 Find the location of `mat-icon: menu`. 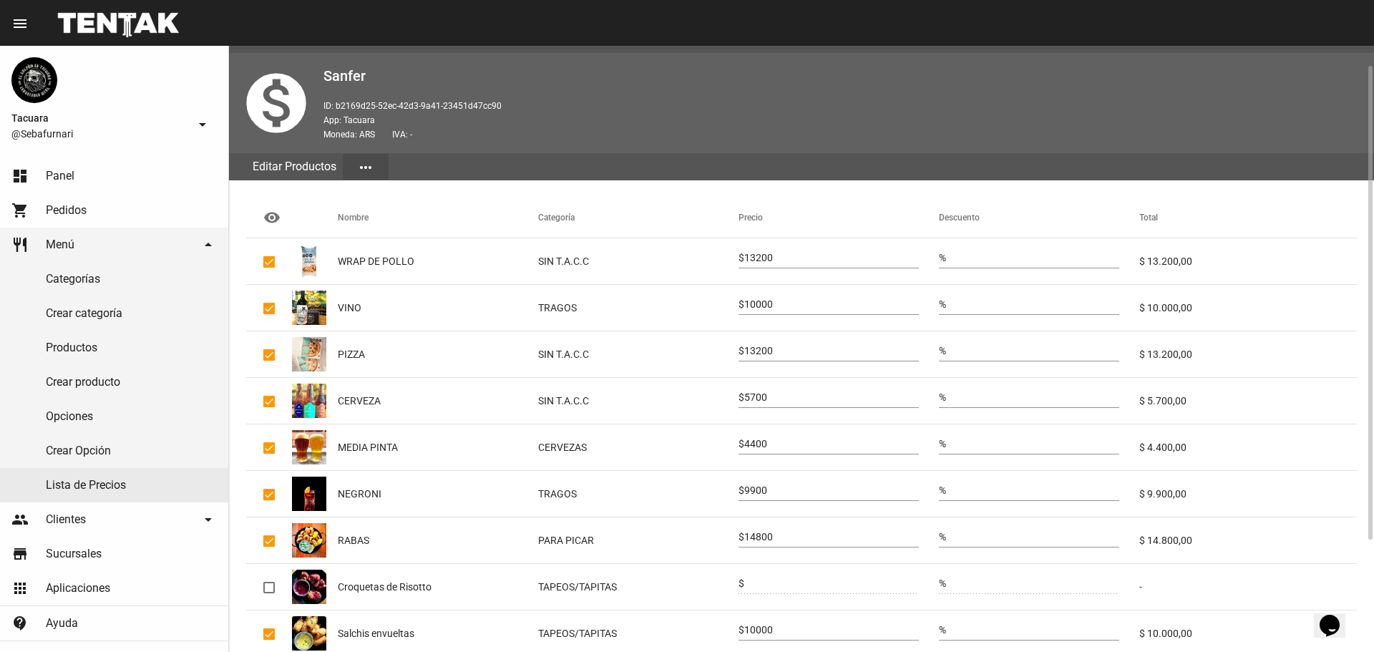

mat-icon: menu is located at coordinates (20, 24).